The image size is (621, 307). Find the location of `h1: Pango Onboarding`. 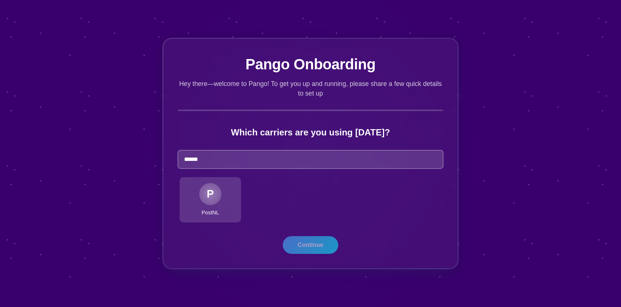

h1: Pango Onboarding is located at coordinates (310, 64).